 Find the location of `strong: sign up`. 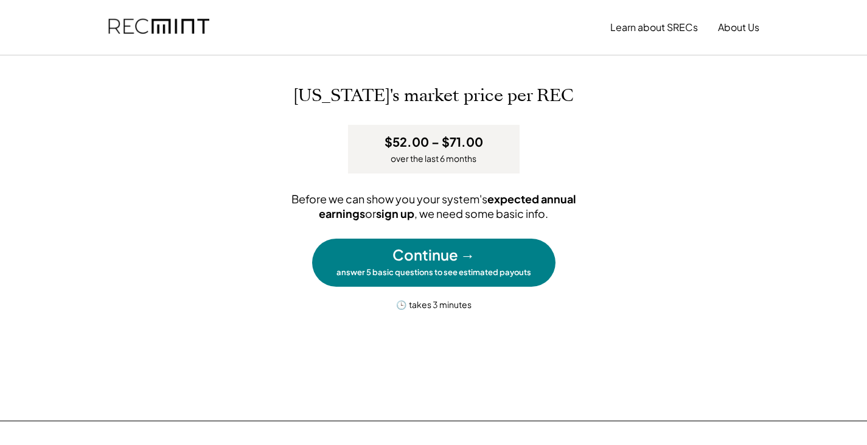

strong: sign up is located at coordinates (395, 213).